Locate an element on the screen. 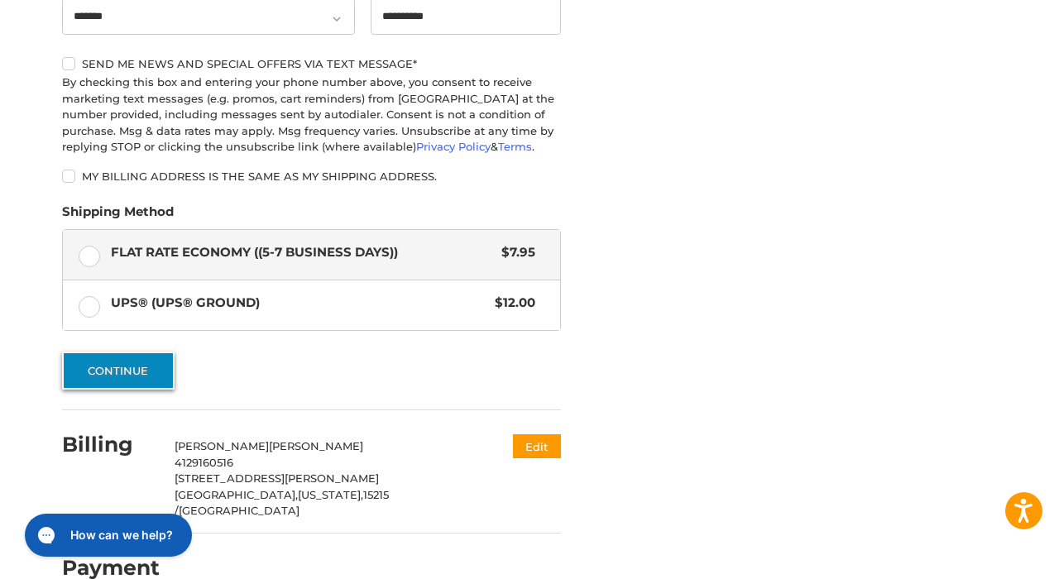 The image size is (1059, 579). div: By checking this box and entering your phone number above, you consent to receive marketing text ... is located at coordinates (311, 115).